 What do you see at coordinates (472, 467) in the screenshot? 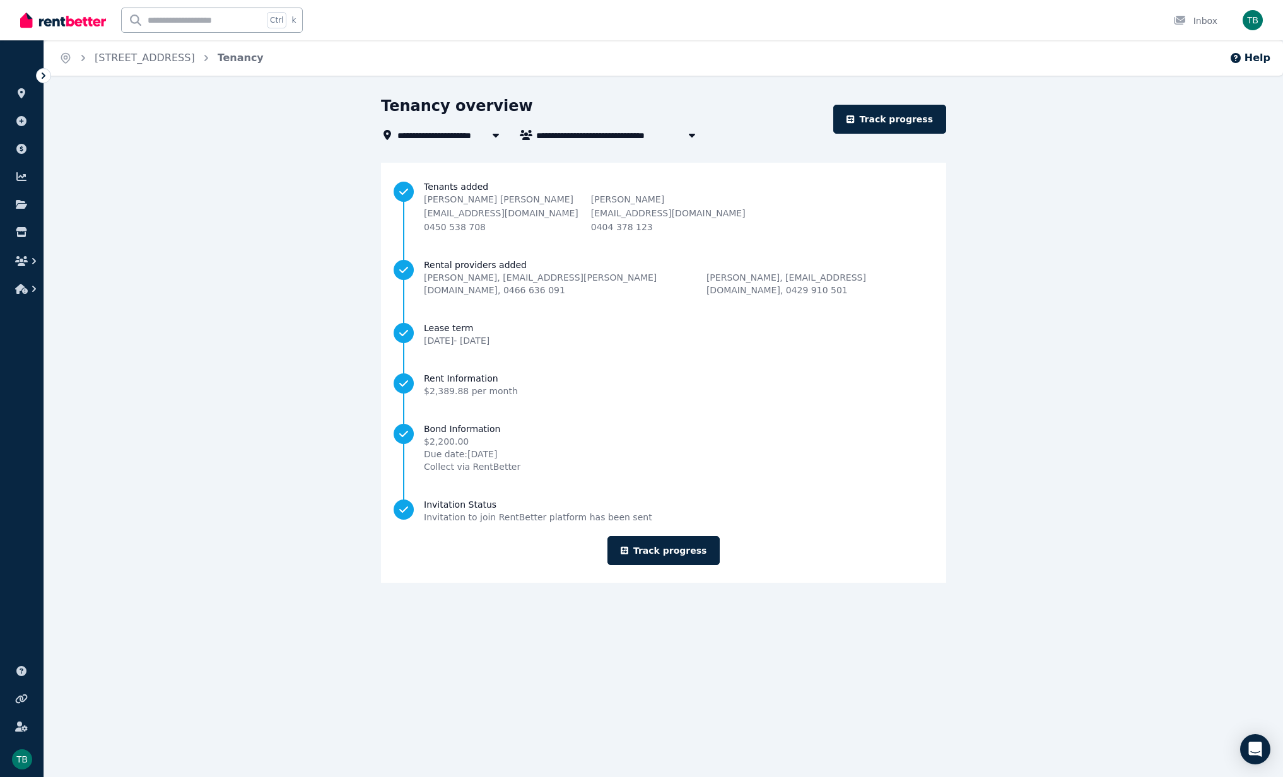
I see `span: Collect via RentBetter` at bounding box center [472, 467].